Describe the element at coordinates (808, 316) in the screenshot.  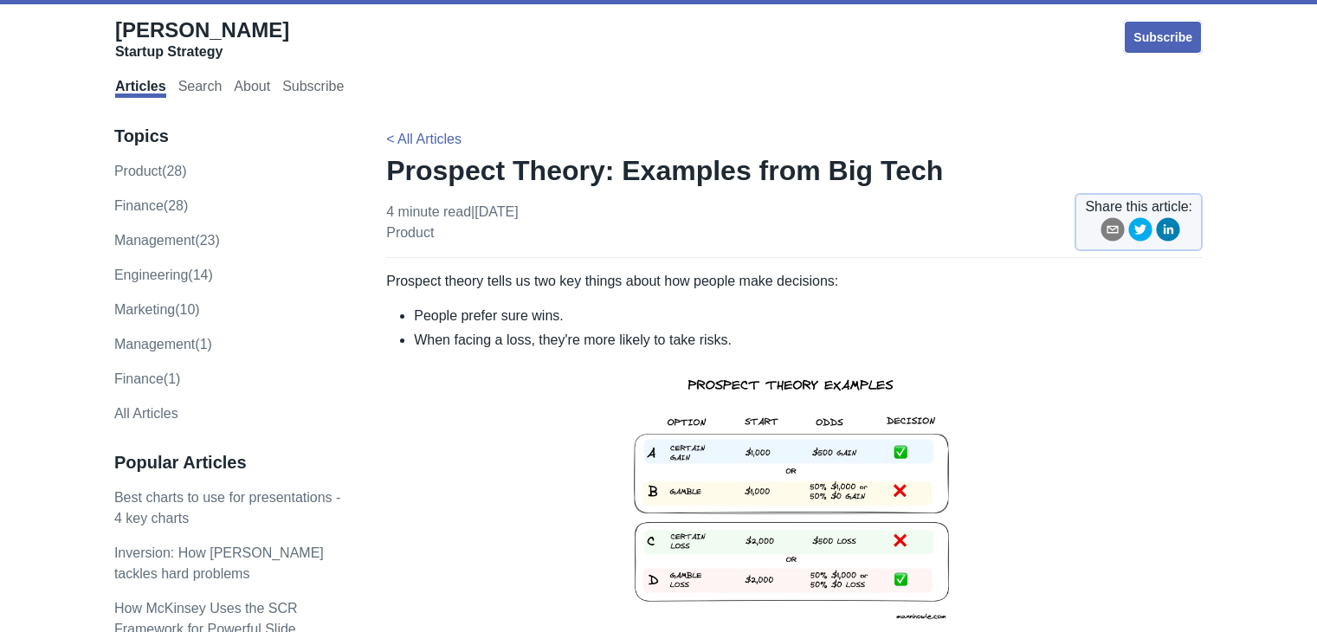
I see `li: People prefer sure wins.` at that location.